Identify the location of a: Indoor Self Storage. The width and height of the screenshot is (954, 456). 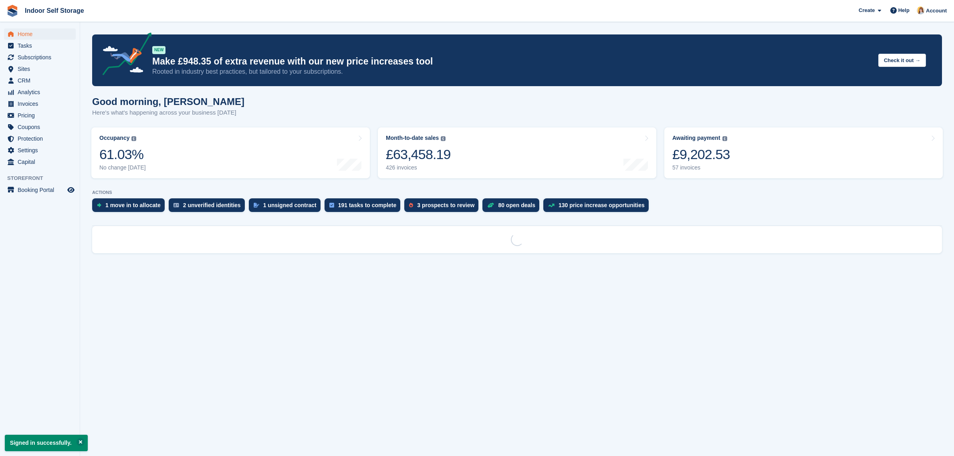
(54, 10).